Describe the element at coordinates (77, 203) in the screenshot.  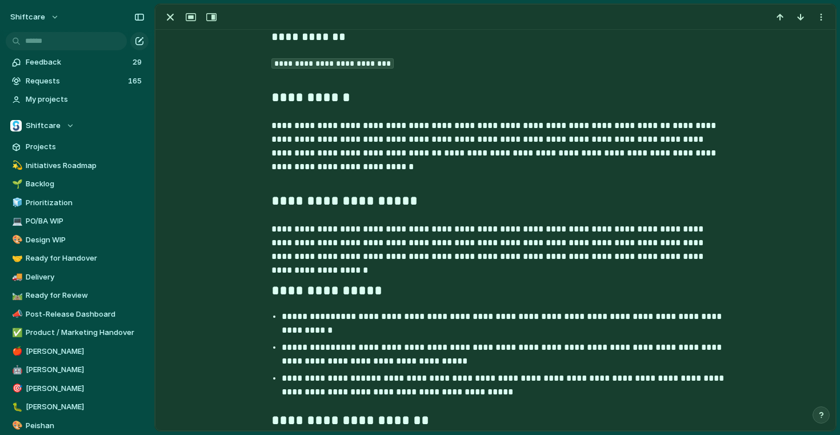
I see `div: 🧊Prioritization` at that location.